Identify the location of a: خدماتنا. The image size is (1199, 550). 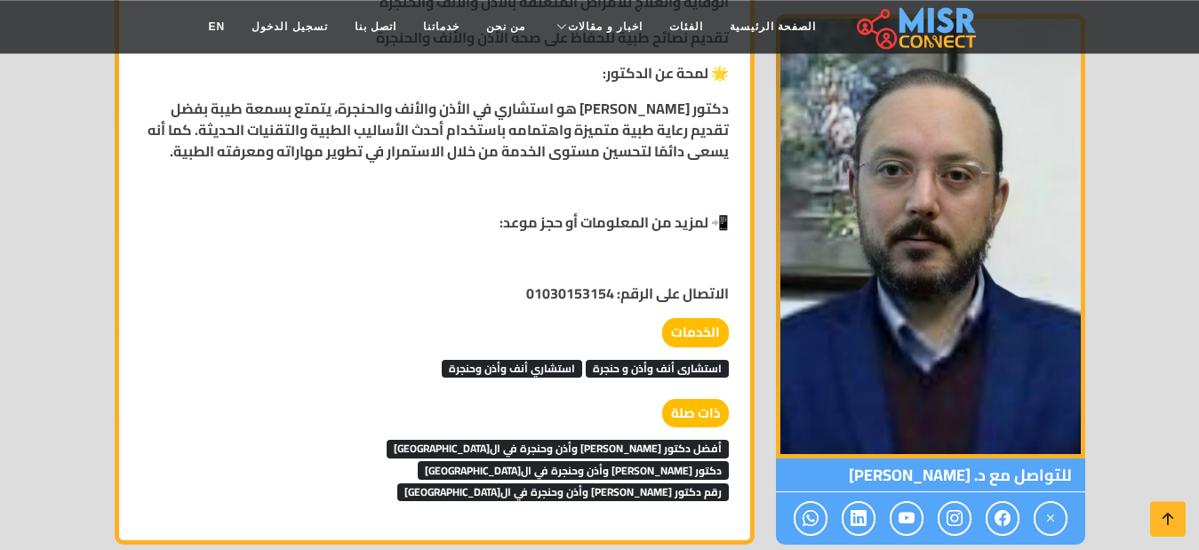
(441, 27).